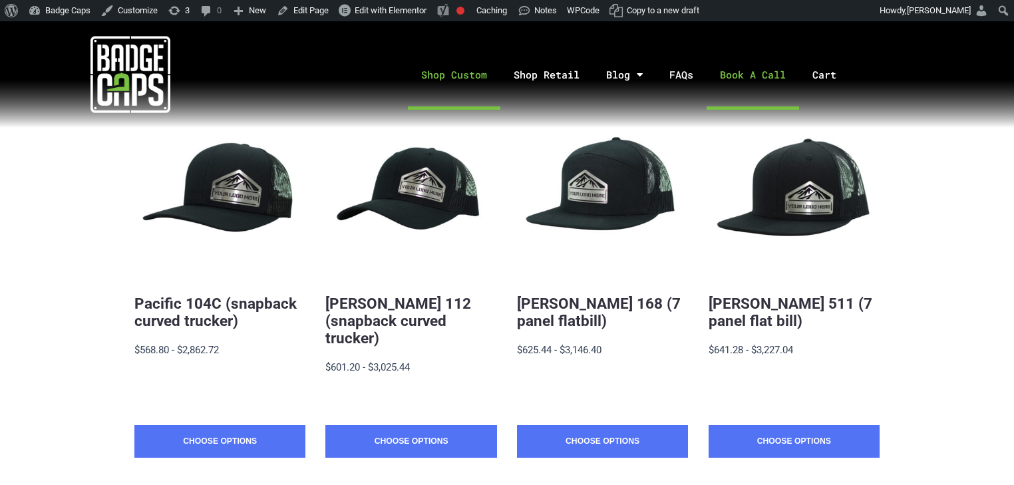 This screenshot has width=1014, height=485. What do you see at coordinates (602, 193) in the screenshot?
I see `button: BadgeCaps - Richardson 168` at bounding box center [602, 193].